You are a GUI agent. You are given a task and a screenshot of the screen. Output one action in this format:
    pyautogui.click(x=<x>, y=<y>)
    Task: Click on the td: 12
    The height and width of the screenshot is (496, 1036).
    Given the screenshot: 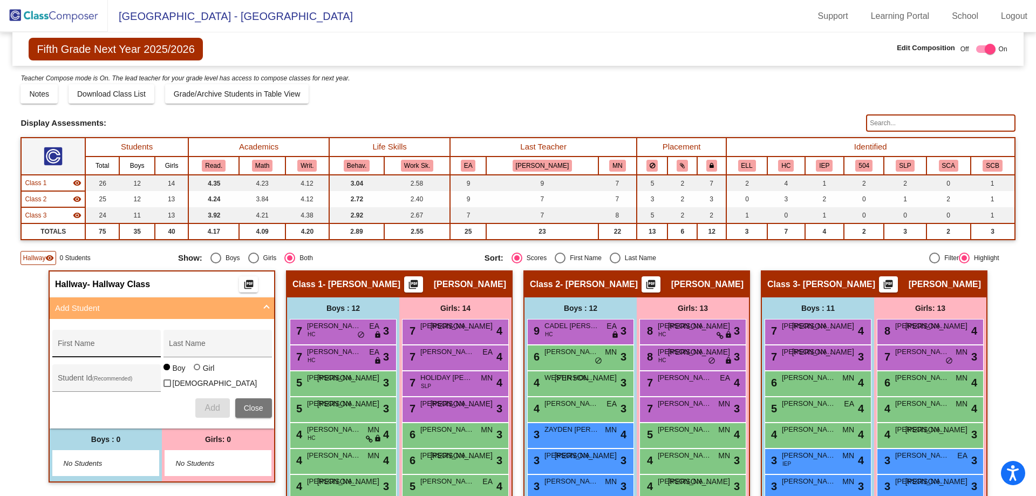 What is the action you would take?
    pyautogui.click(x=137, y=183)
    